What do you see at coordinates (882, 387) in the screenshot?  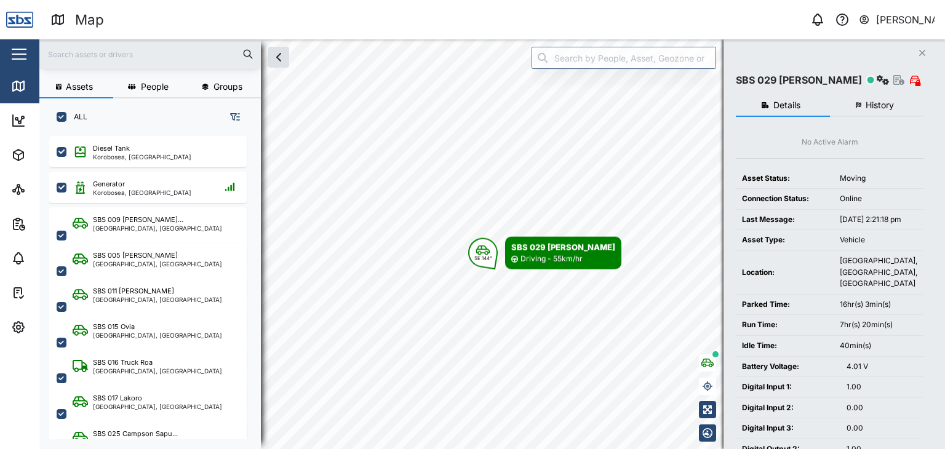 I see `div: 1.00` at bounding box center [882, 387].